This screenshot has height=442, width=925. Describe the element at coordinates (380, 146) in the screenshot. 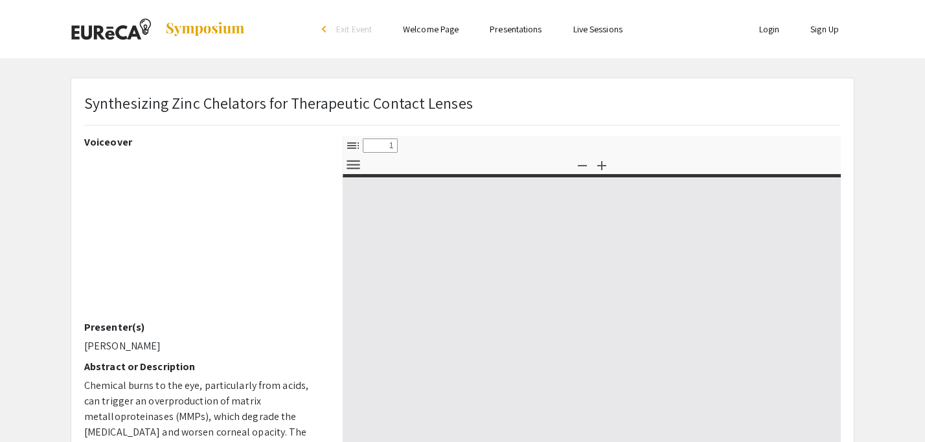

I see `input: Page` at that location.